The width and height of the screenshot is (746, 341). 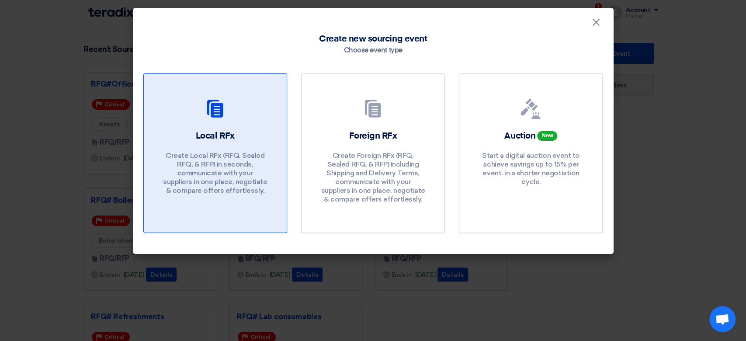 What do you see at coordinates (373, 136) in the screenshot?
I see `h2: Foreign RFx` at bounding box center [373, 136].